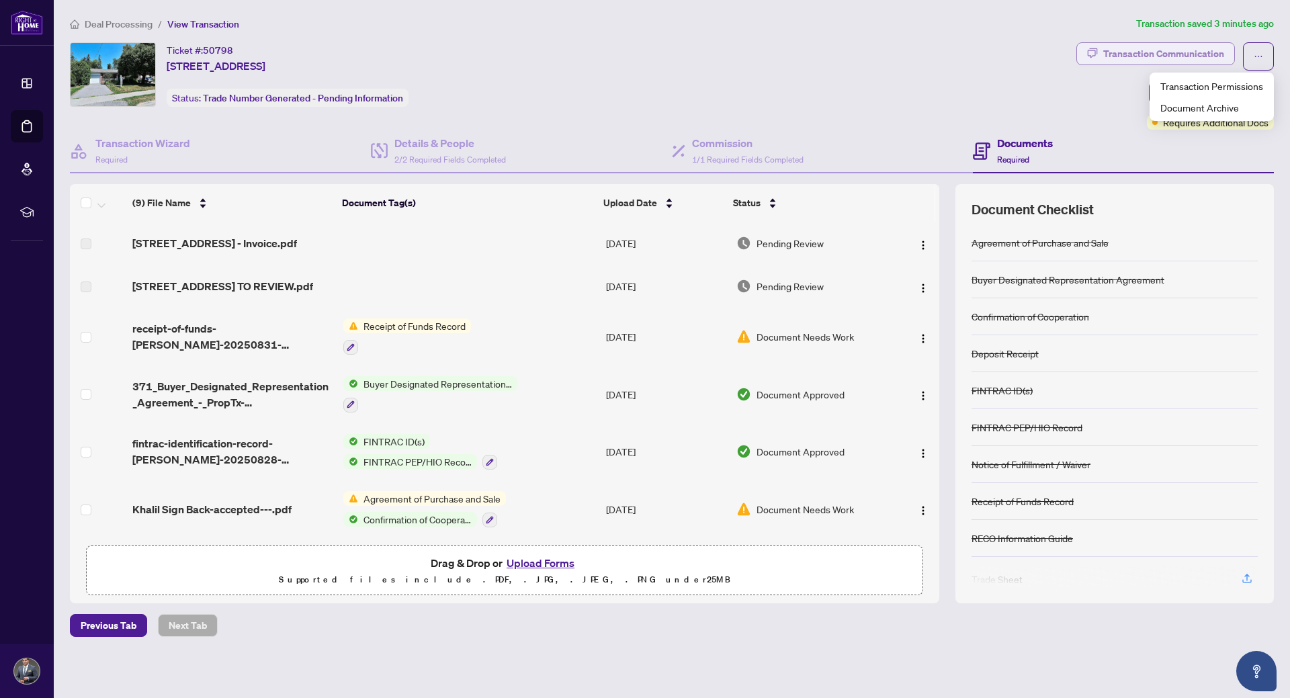 Image resolution: width=1290 pixels, height=698 pixels. What do you see at coordinates (212, 509) in the screenshot?
I see `span: Khalil Sign Back-accepted---.pdf` at bounding box center [212, 509].